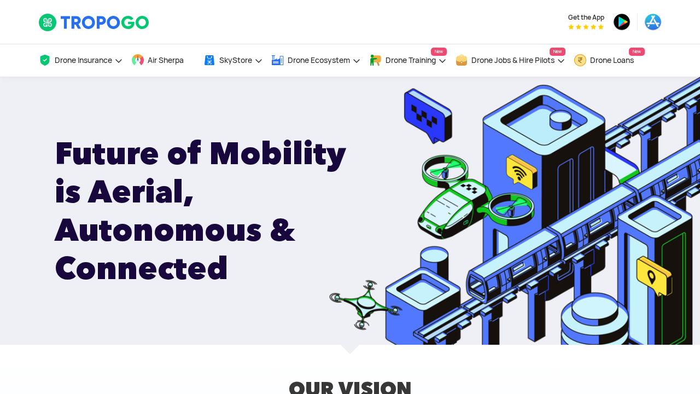  Describe the element at coordinates (94, 22) in the screenshot. I see `img: TropoGo Logo` at that location.